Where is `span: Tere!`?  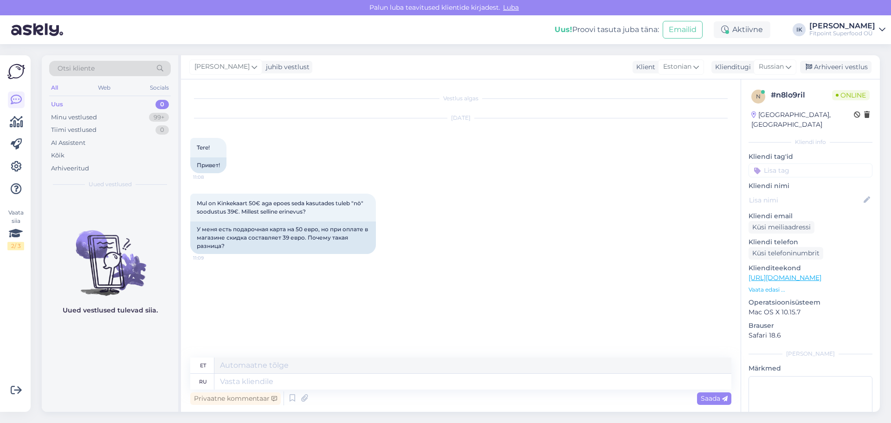
span: Tere! is located at coordinates (203, 147).